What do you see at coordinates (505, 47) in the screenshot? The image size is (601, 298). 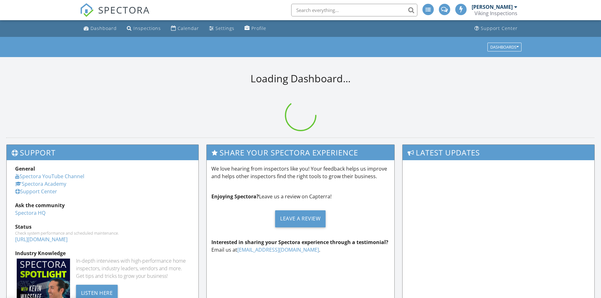 I see `div: Dashboards` at bounding box center [505, 47].